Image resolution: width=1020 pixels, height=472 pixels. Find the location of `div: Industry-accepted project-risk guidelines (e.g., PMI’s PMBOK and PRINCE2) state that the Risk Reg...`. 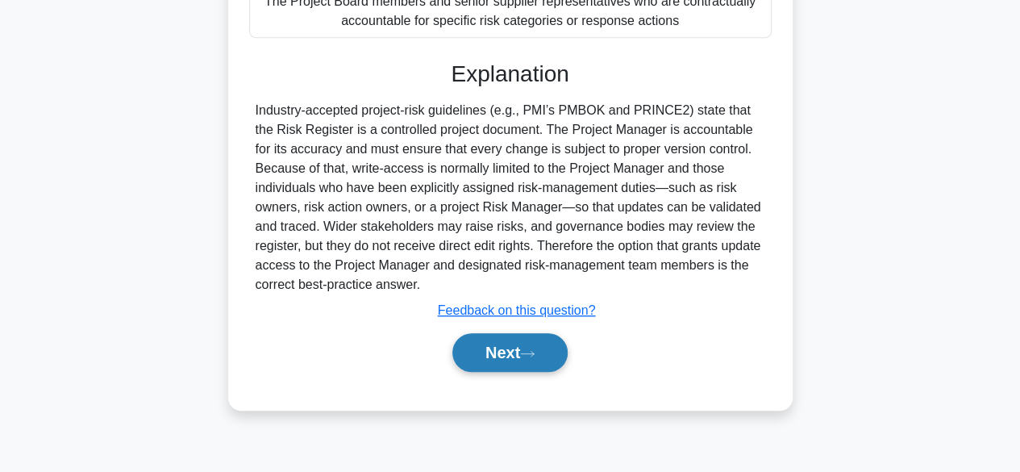

div: Industry-accepted project-risk guidelines (e.g., PMI’s PMBOK and PRINCE2) state that the Risk Reg... is located at coordinates (510, 197).